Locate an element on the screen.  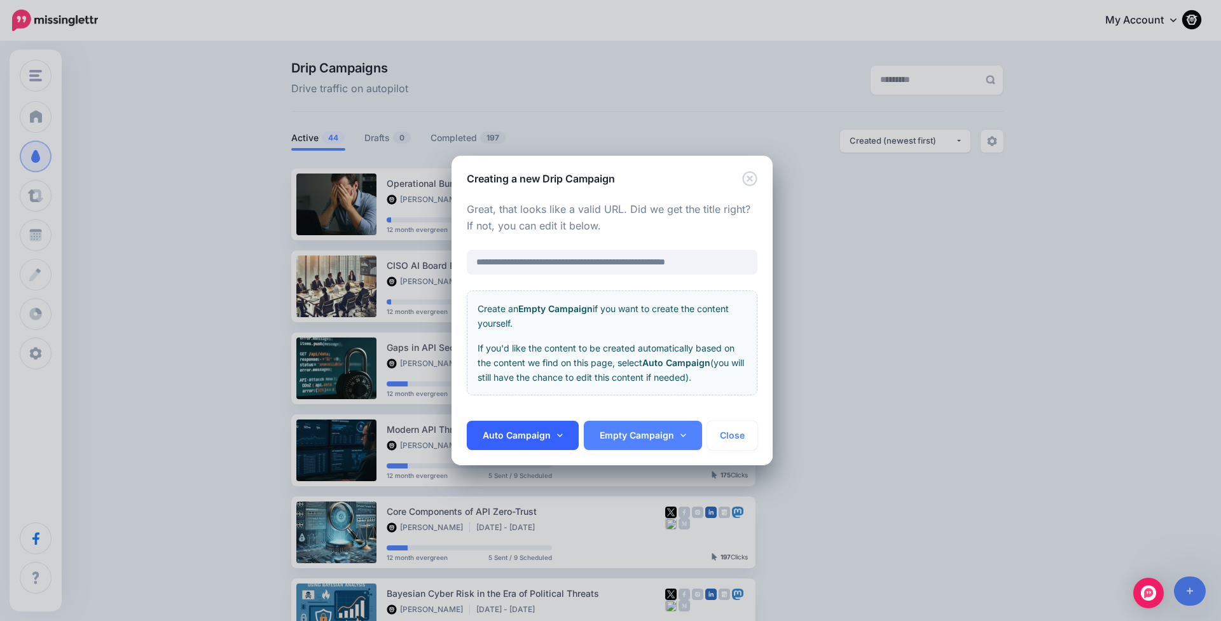
a: Empty Campaign is located at coordinates (643, 435).